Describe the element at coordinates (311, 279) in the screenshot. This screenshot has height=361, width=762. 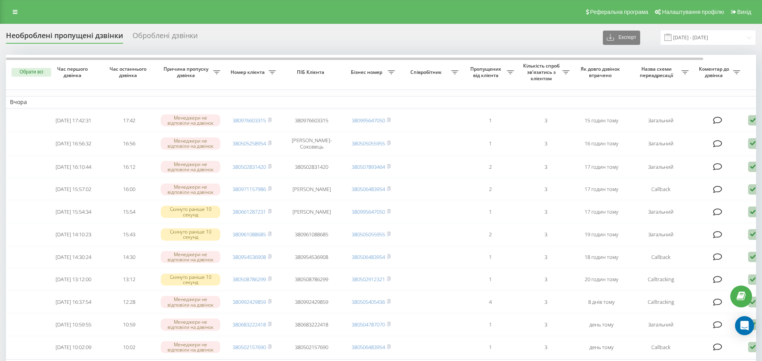
I see `td: 380508786299` at that location.